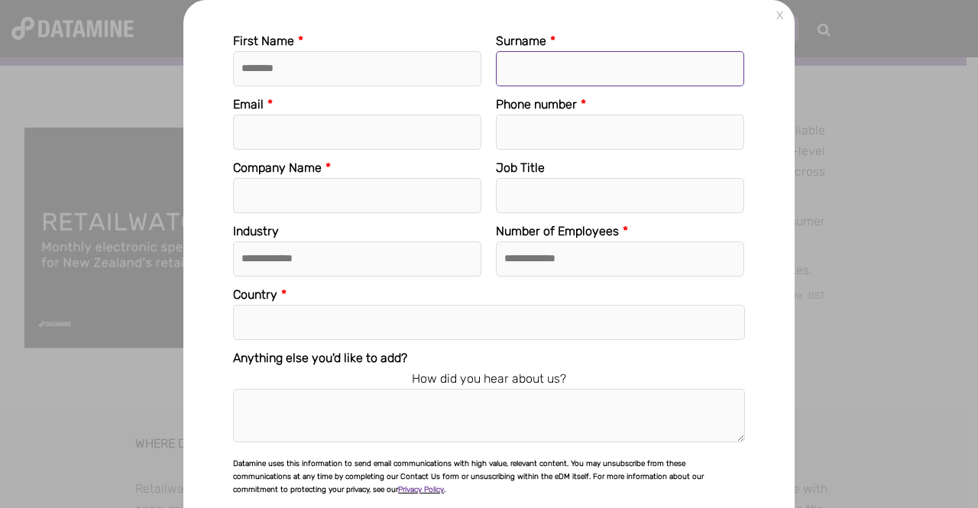 The image size is (978, 508). Describe the element at coordinates (256, 231) in the screenshot. I see `span: Industry` at that location.